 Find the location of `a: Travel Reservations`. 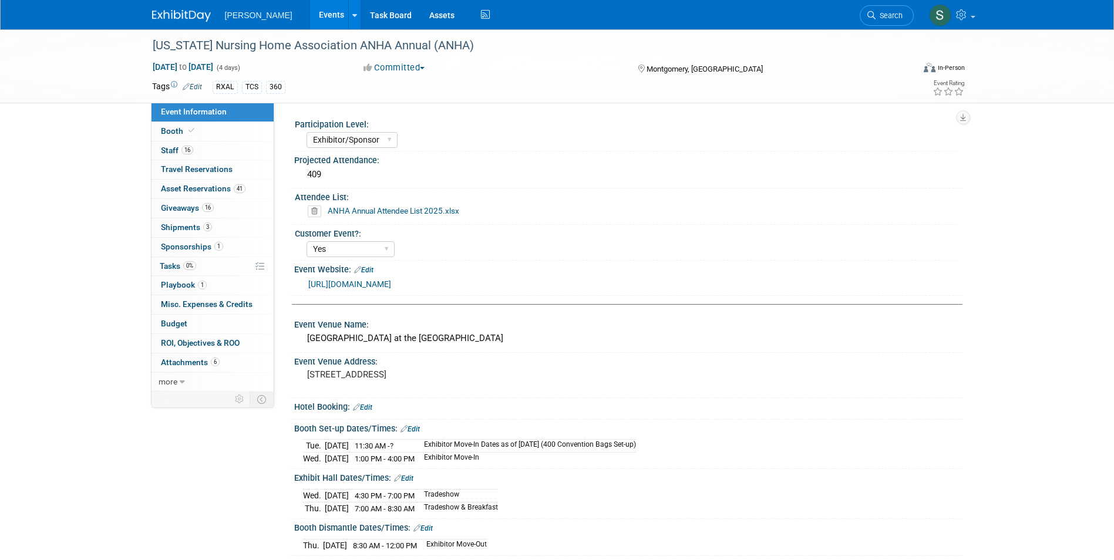

a: Travel Reservations is located at coordinates (212, 170).